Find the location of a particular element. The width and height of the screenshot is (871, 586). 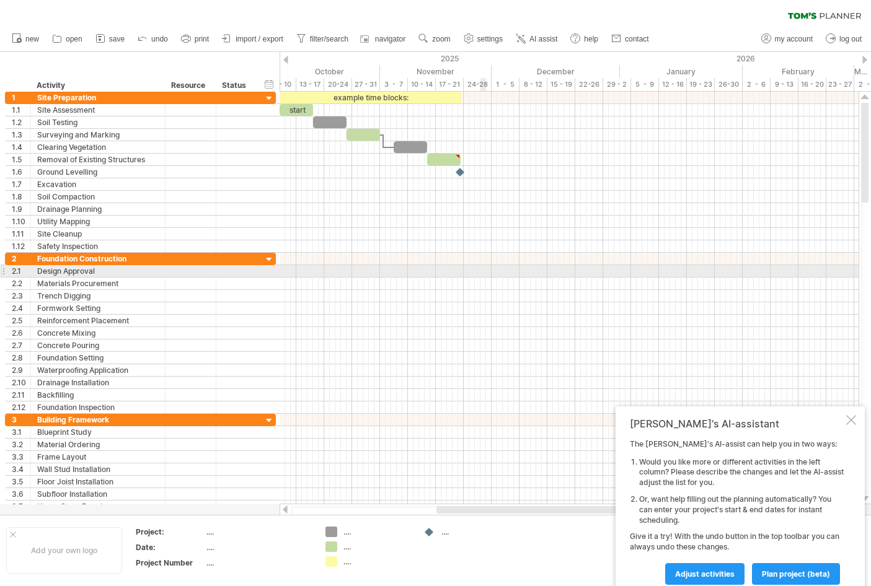

div: 15 - 19 is located at coordinates (561, 84).